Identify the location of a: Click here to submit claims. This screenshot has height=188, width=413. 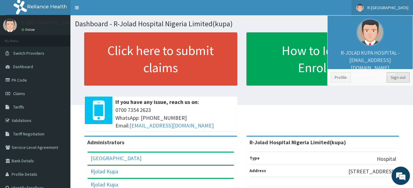
(161, 59).